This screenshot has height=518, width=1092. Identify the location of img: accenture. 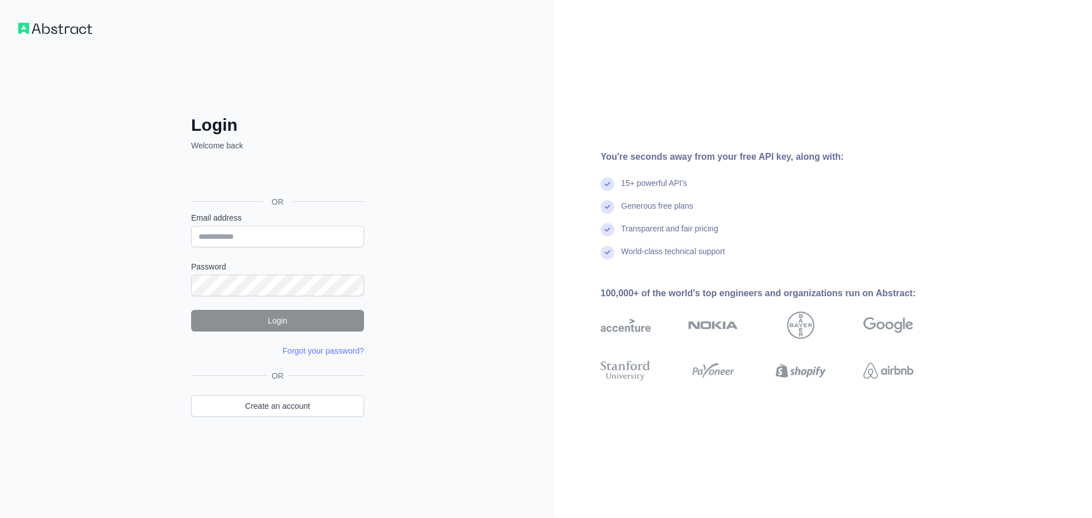
(626, 325).